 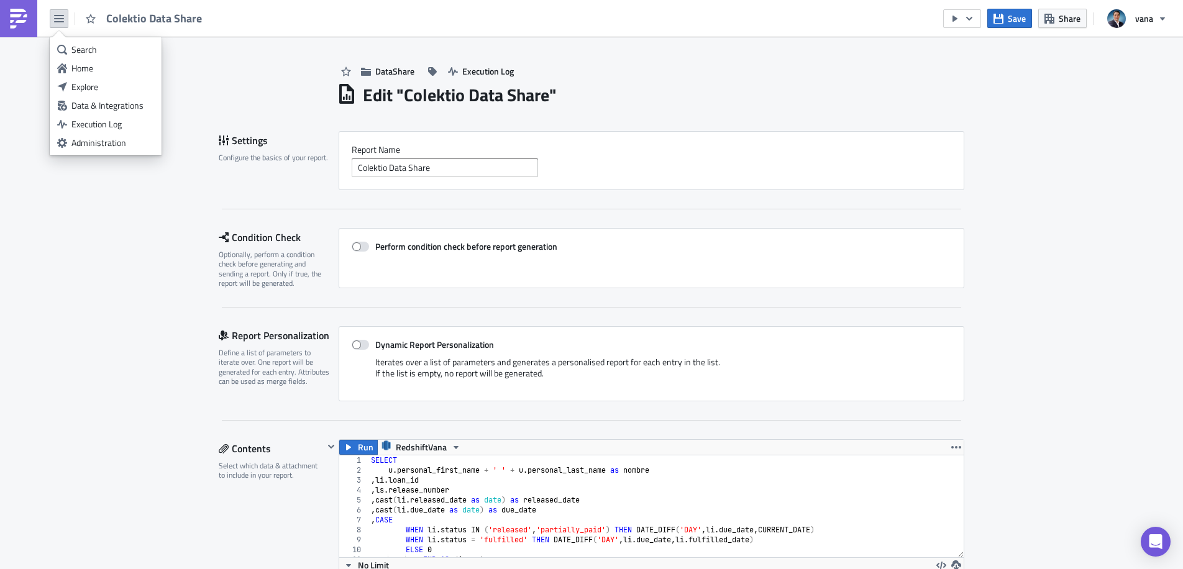 What do you see at coordinates (271, 449) in the screenshot?
I see `div: Contents` at bounding box center [271, 449].